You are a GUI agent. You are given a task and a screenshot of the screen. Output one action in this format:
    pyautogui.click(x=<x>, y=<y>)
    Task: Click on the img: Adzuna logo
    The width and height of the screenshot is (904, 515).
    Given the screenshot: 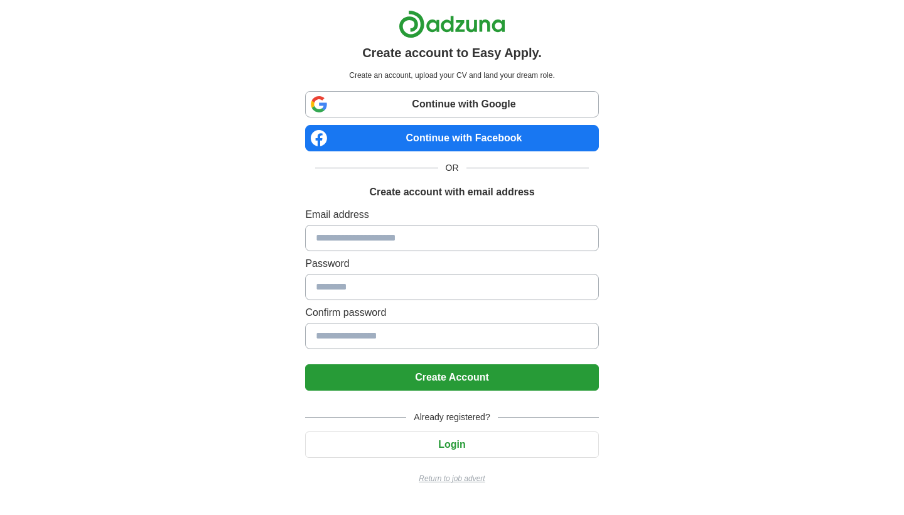 What is the action you would take?
    pyautogui.click(x=452, y=24)
    